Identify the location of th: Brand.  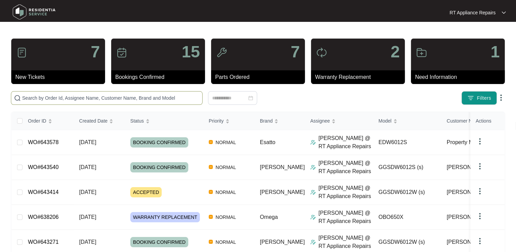
(280, 121).